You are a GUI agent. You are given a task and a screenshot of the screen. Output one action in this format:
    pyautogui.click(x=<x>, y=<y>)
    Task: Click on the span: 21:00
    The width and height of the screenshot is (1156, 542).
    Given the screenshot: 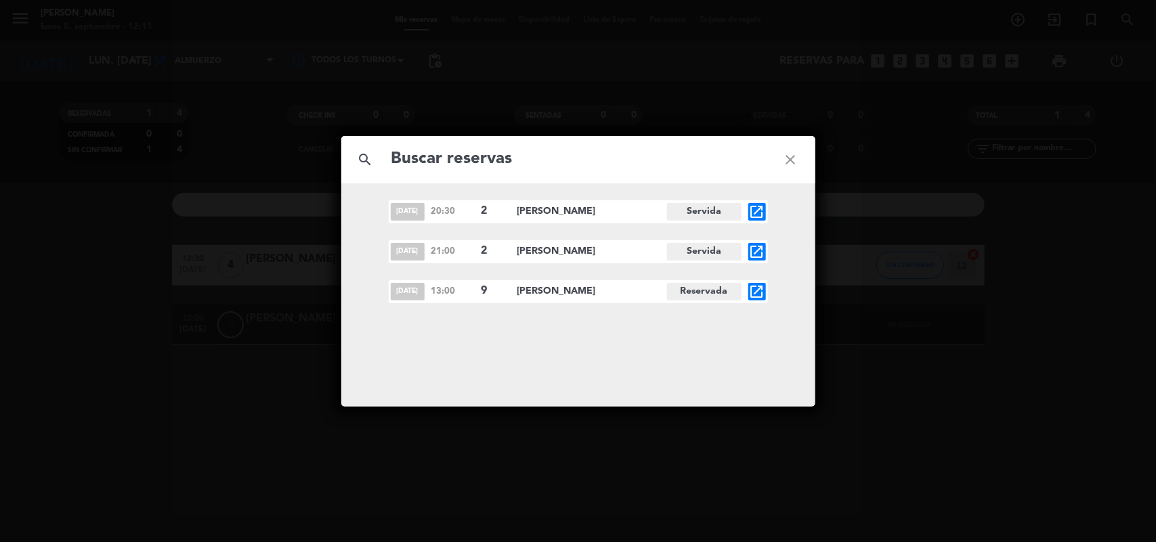 What is the action you would take?
    pyautogui.click(x=453, y=251)
    